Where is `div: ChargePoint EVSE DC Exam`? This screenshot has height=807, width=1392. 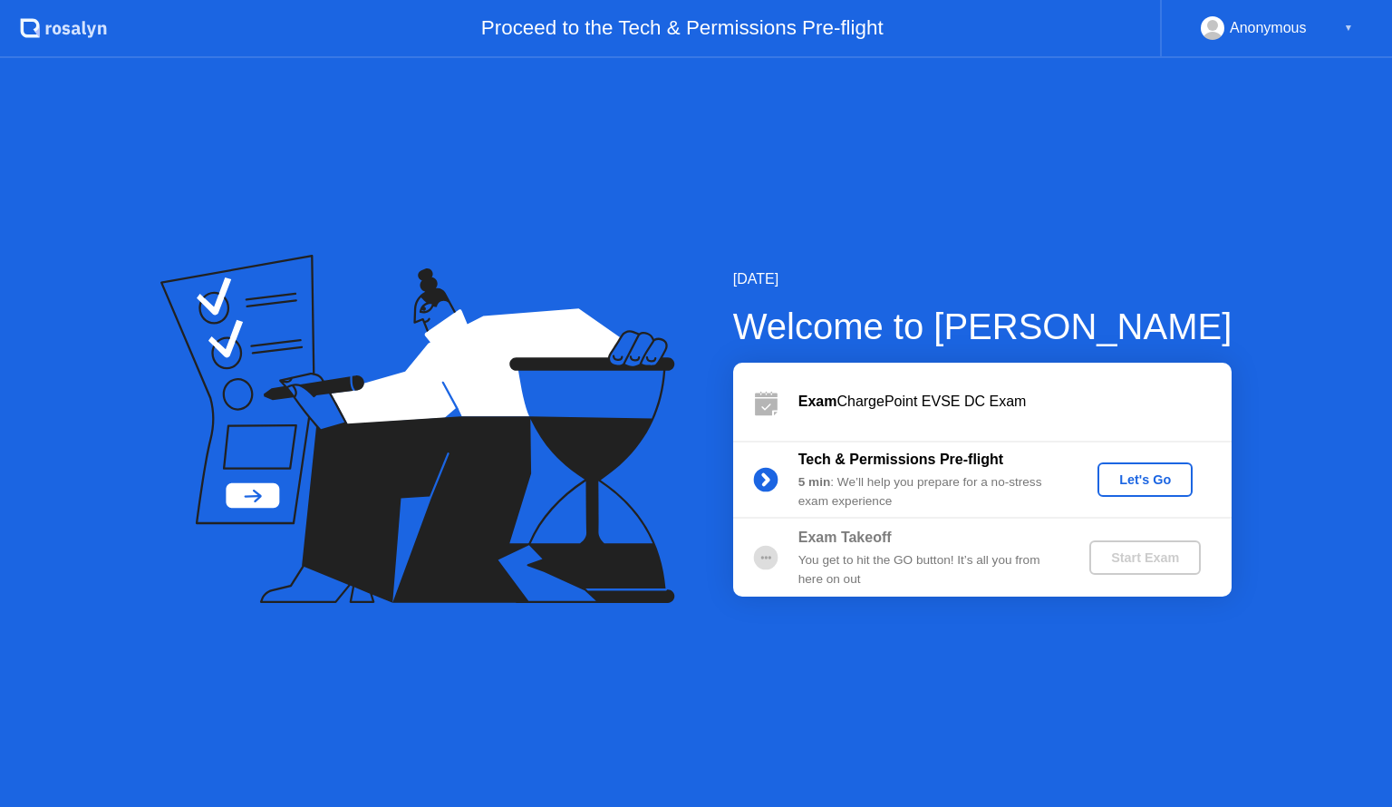 div: ChargePoint EVSE DC Exam is located at coordinates (1015, 401).